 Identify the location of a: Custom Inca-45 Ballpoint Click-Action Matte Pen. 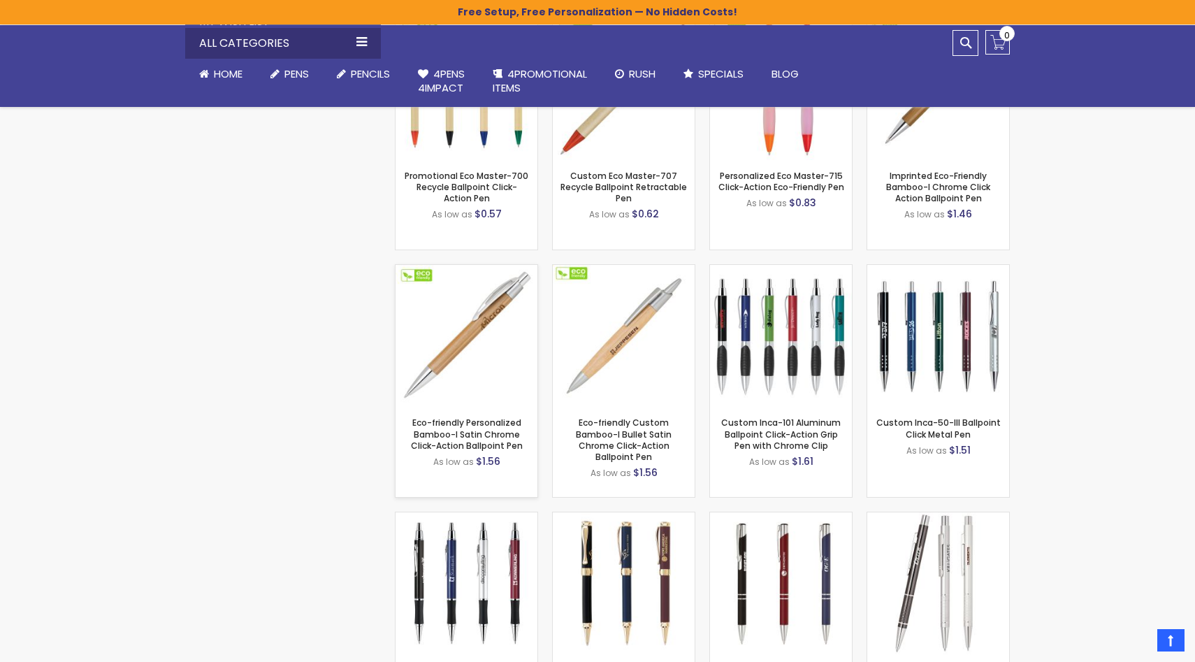
(623, 517).